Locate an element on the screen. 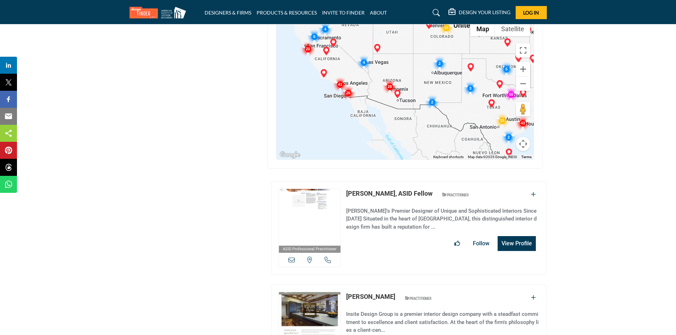  button: Follow is located at coordinates (481, 243).